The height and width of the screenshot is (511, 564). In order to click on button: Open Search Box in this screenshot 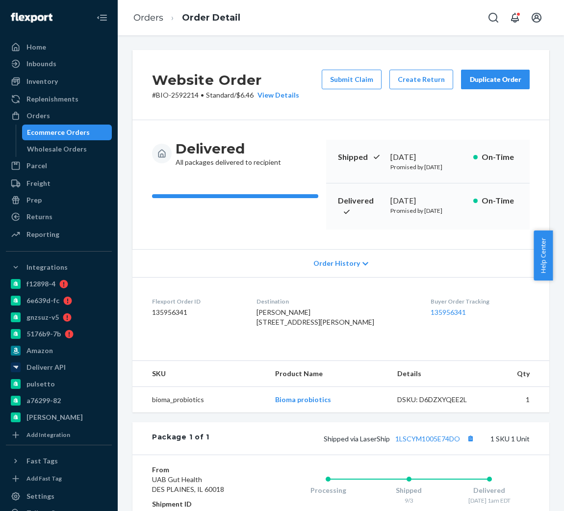, I will do `click(493, 18)`.